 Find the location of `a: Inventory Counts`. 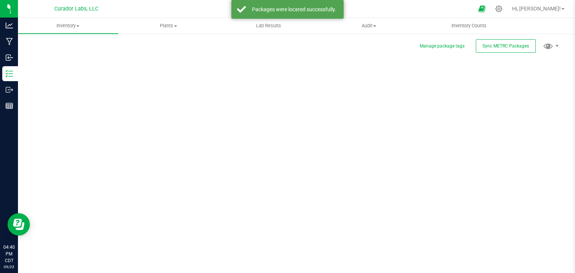

a: Inventory Counts is located at coordinates (469, 26).